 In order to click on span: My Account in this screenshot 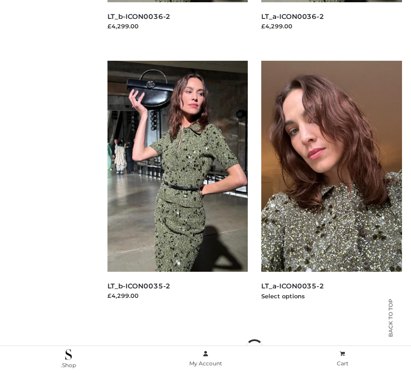, I will do `click(206, 363)`.